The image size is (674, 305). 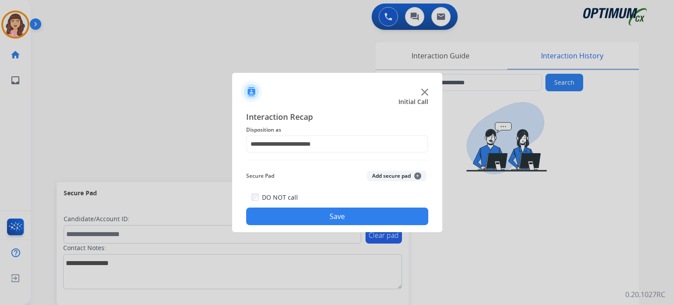 I want to click on span: Interaction Recap, so click(x=337, y=118).